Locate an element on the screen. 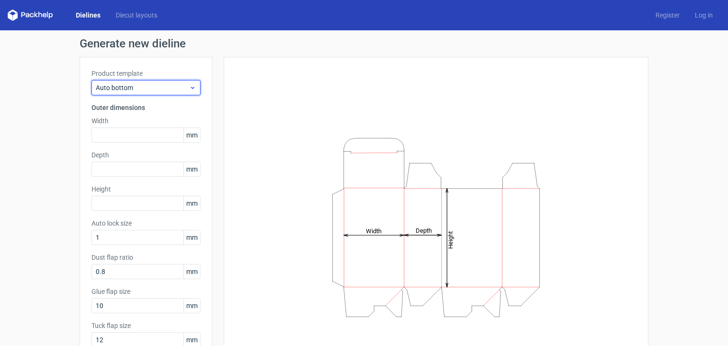  a: Register is located at coordinates (668, 15).